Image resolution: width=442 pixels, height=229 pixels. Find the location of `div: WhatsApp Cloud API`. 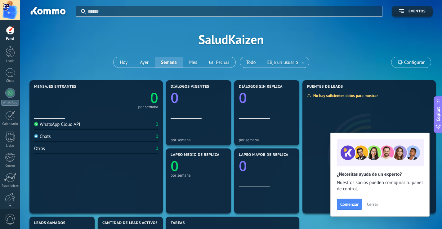

div: WhatsApp Cloud API is located at coordinates (57, 124).